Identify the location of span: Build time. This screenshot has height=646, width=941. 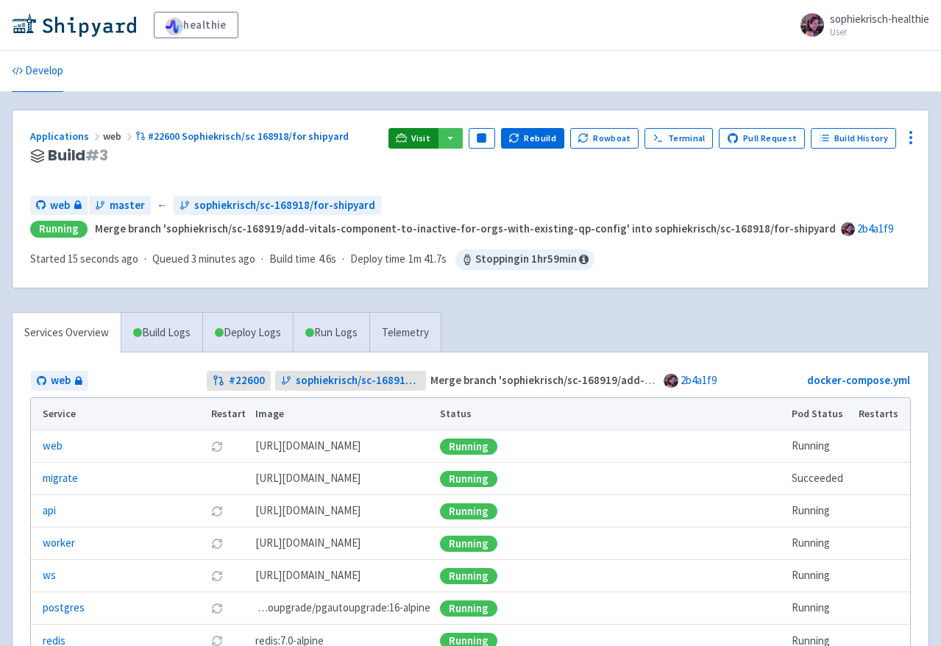
(292, 259).